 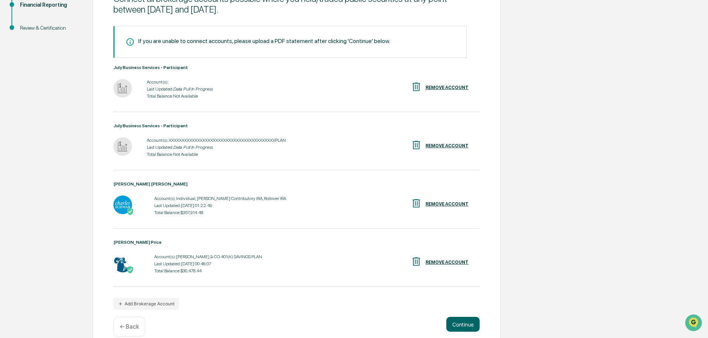 I want to click on p: How can we help?, so click(x=71, y=21).